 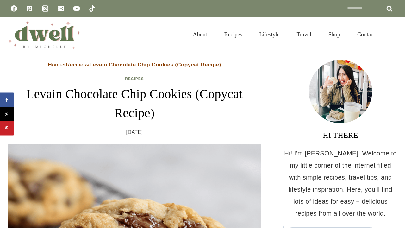 I want to click on img: DWELL by michelle, so click(x=44, y=34).